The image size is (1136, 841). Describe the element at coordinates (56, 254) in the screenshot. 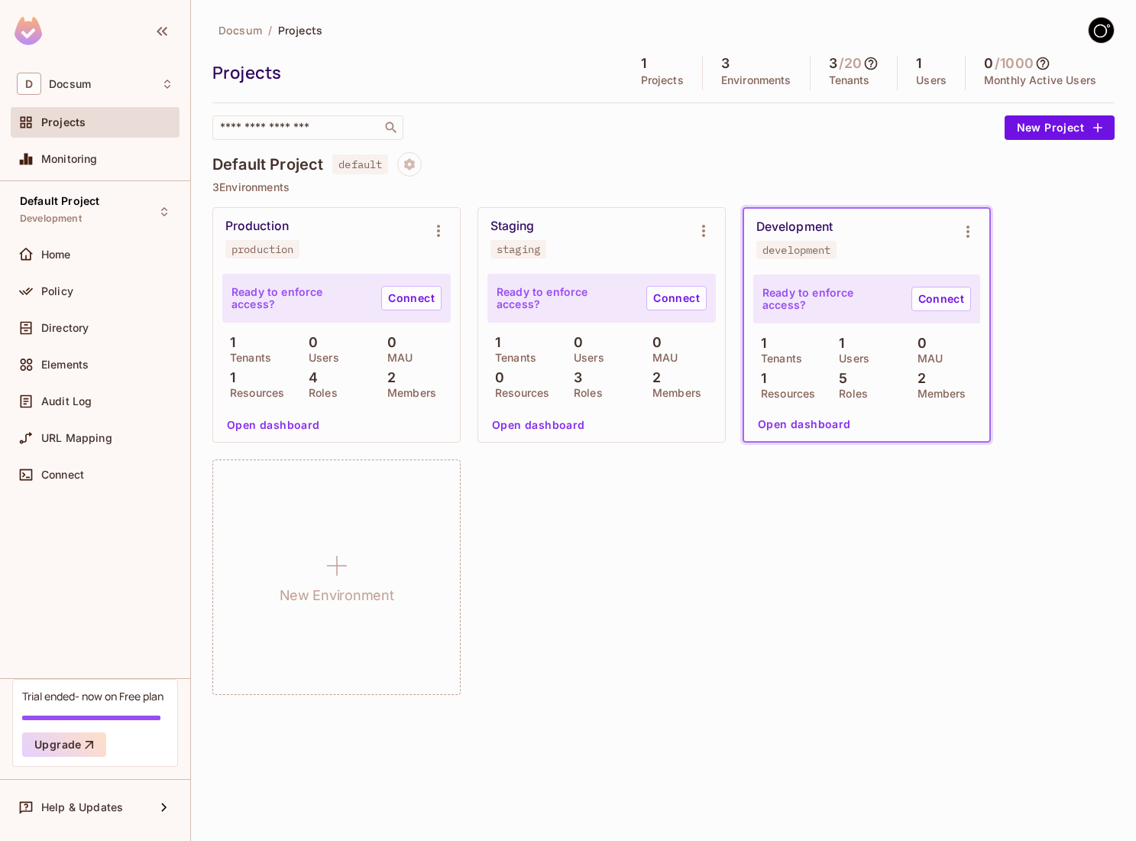

I see `span: Home` at that location.